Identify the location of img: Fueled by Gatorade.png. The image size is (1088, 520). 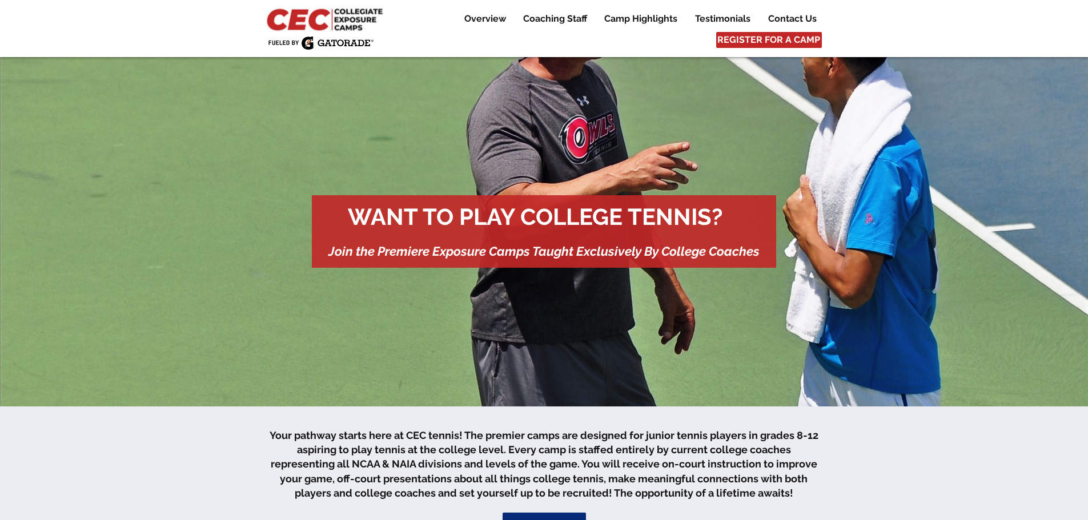
(320, 43).